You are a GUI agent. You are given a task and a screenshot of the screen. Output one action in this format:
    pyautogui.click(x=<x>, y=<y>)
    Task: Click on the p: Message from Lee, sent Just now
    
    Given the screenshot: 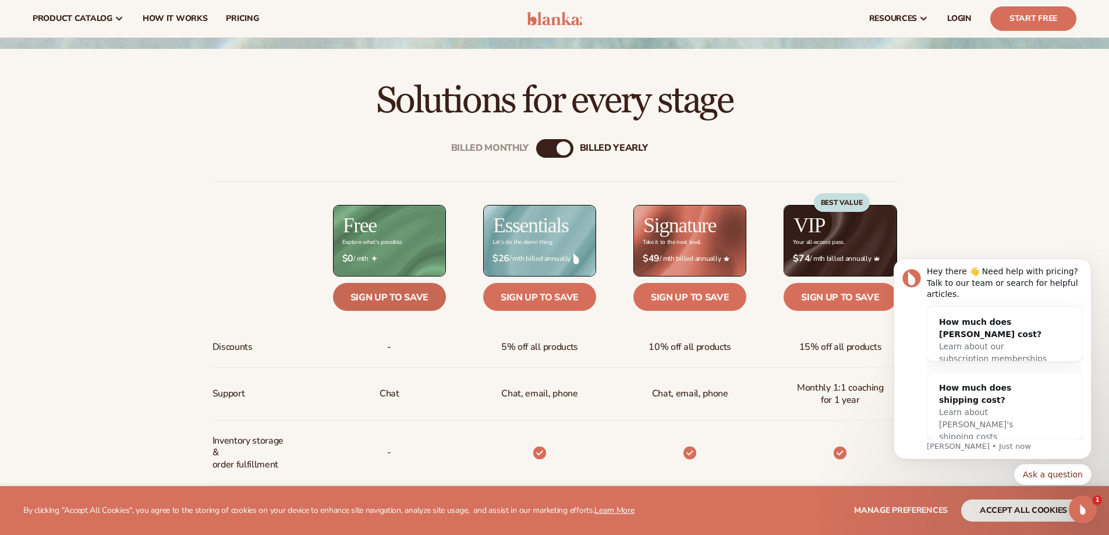 What is the action you would take?
    pyautogui.click(x=129, y=215)
    